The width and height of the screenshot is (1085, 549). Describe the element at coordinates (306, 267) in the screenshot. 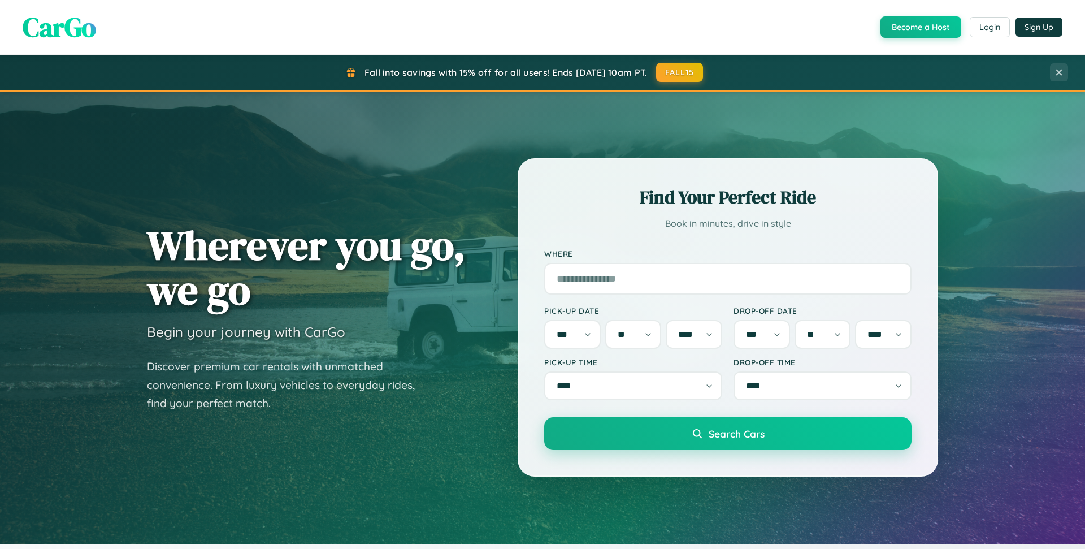

I see `h1: Wherever you go, we go` at that location.